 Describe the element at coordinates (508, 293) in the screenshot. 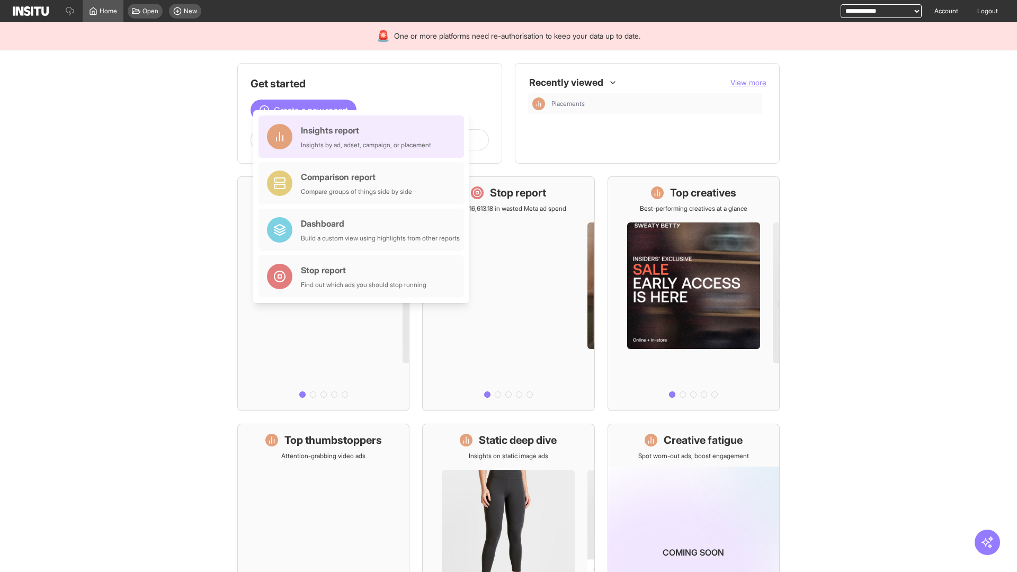

I see `a: Stop reportSave £16,613.18 in wasted Meta ad spend` at that location.